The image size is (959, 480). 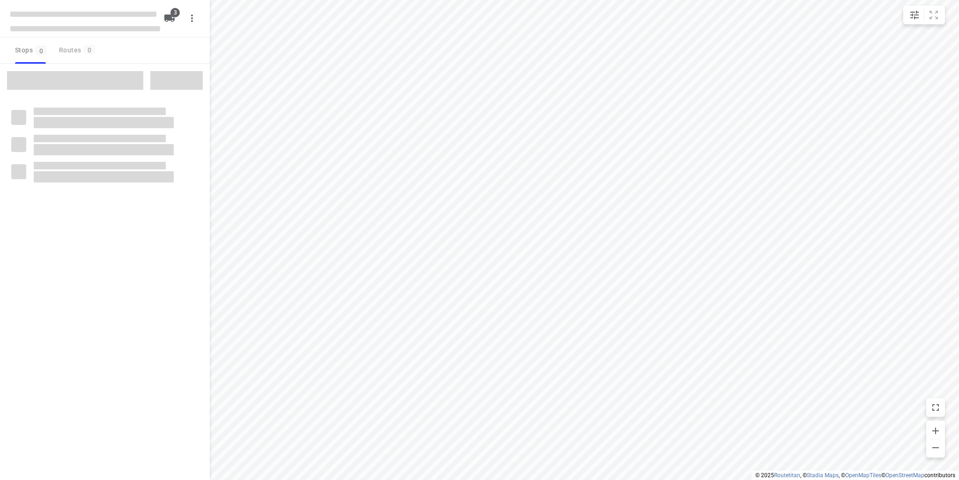 What do you see at coordinates (924, 15) in the screenshot?
I see `div: small contained button group` at bounding box center [924, 15].